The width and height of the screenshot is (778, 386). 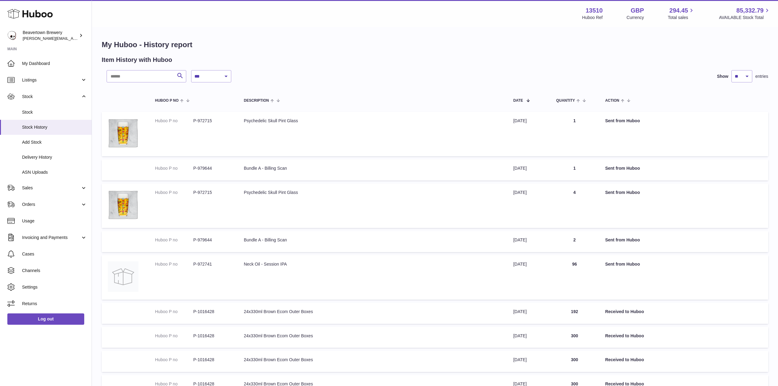 I want to click on span: Date, so click(x=518, y=101).